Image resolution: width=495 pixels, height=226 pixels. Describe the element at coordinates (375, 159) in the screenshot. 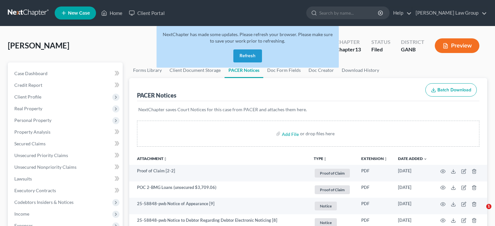

I see `a: Extensionunfold_more` at that location.